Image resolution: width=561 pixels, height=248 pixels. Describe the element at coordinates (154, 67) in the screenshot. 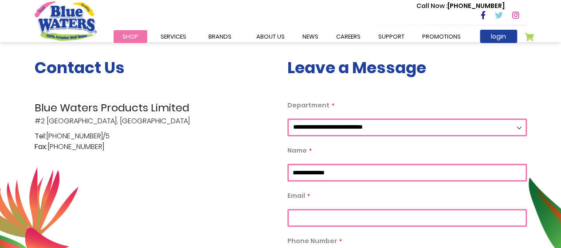

I see `h3: Contact Us` at that location.